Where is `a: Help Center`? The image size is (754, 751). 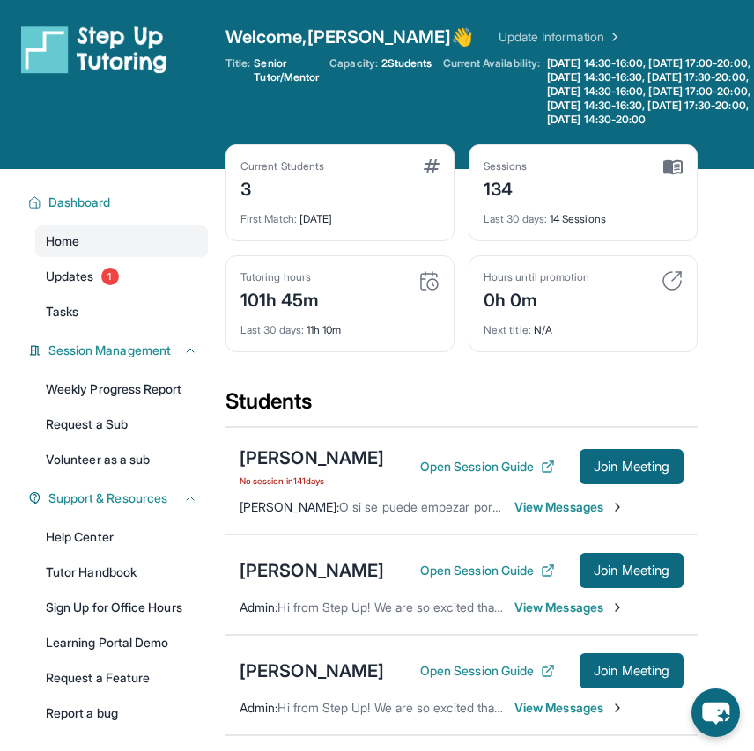 a: Help Center is located at coordinates (122, 537).